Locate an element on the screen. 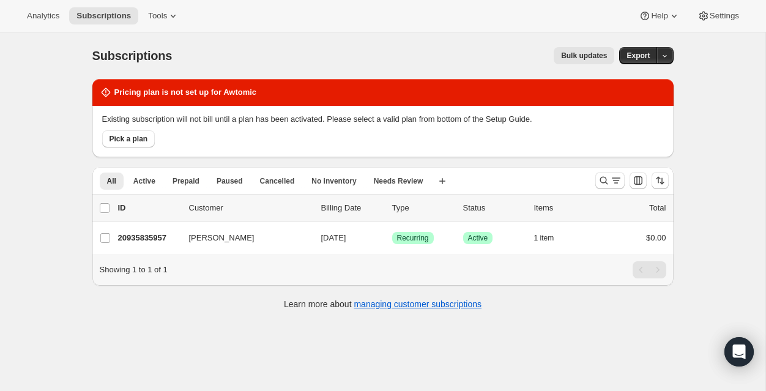  button: Analytics is located at coordinates (43, 16).